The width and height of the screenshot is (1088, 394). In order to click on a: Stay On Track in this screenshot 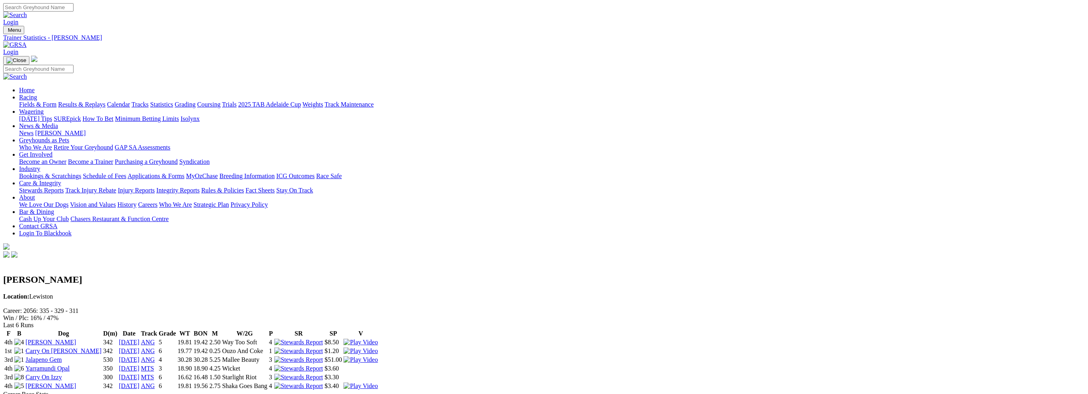, I will do `click(295, 190)`.